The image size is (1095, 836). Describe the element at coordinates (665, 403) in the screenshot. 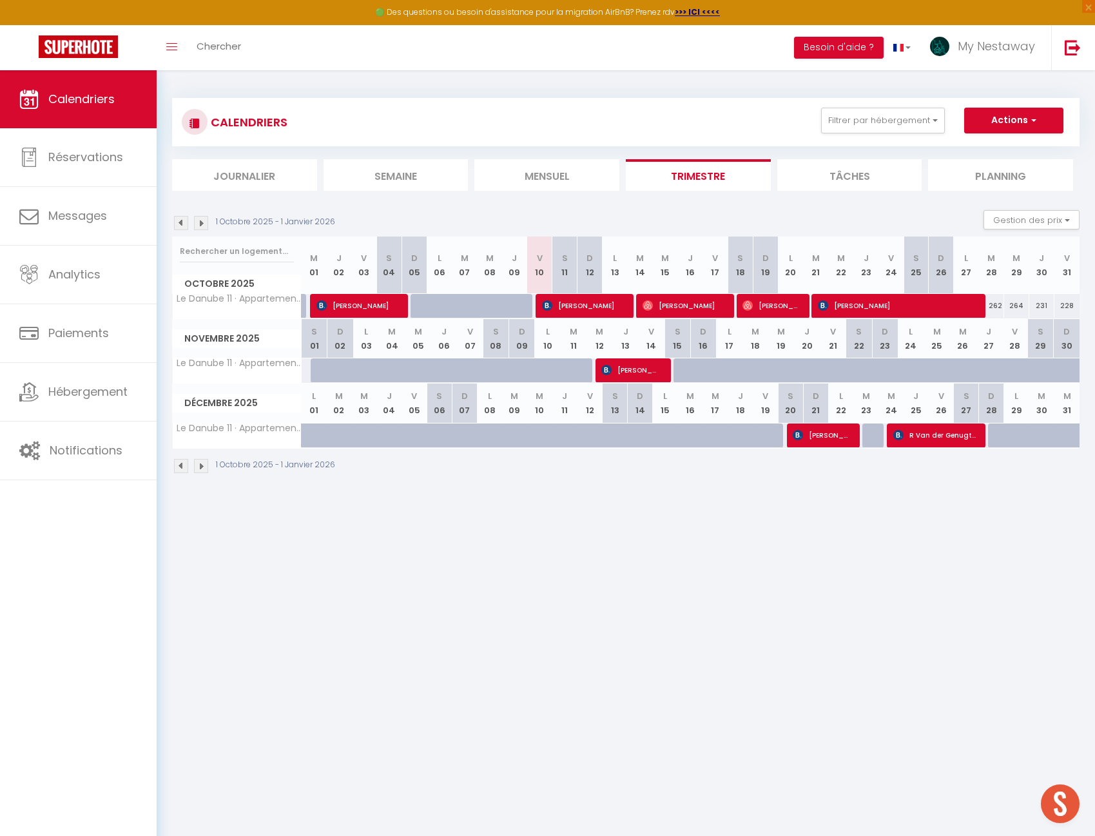

I see `th: 15` at that location.